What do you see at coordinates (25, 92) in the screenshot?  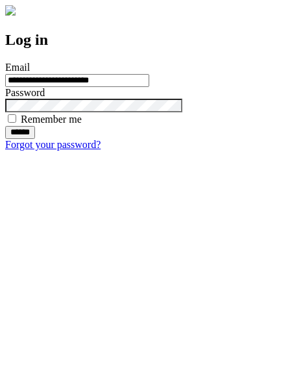 I see `label: Password` at bounding box center [25, 92].